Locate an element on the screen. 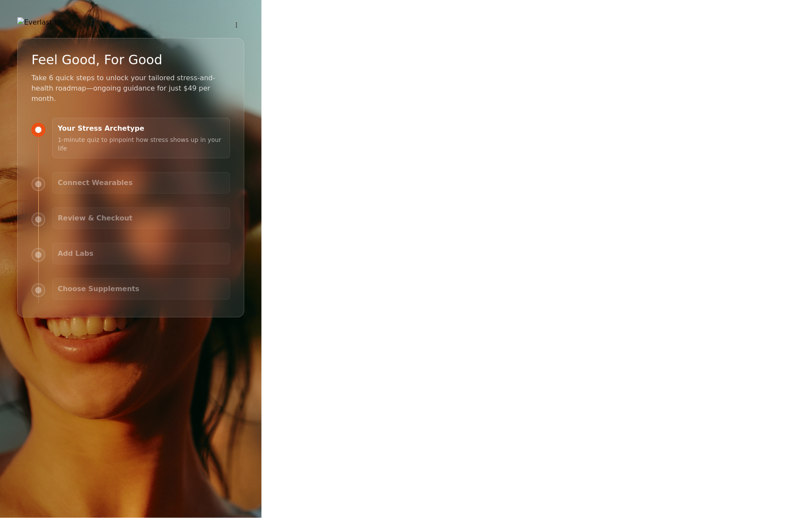  h3: Your Stress Archetype is located at coordinates (141, 128).